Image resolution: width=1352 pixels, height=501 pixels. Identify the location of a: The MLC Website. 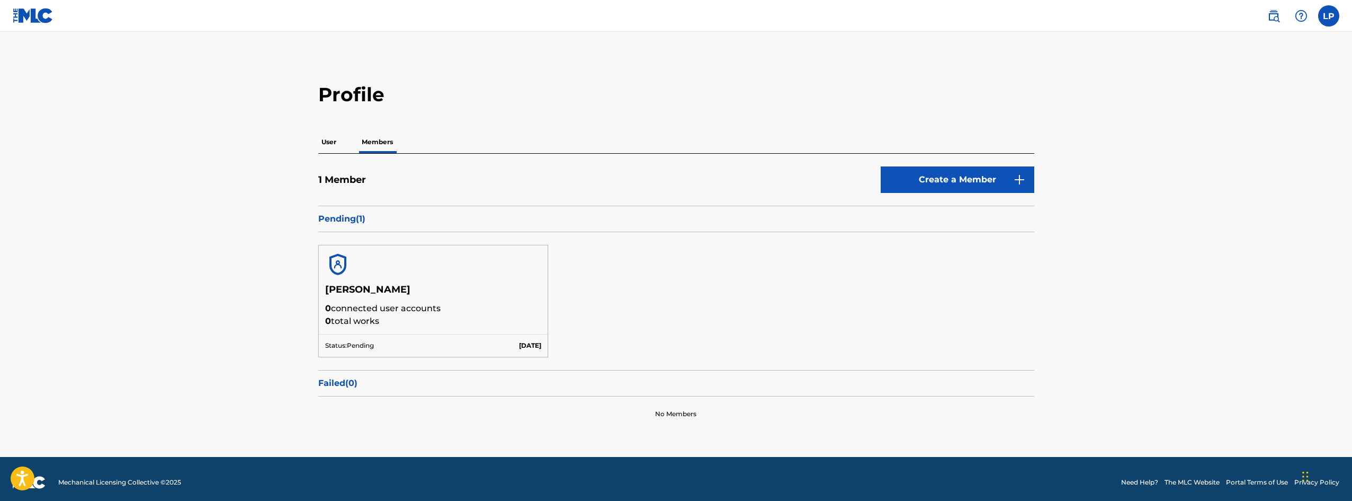
(1192, 482).